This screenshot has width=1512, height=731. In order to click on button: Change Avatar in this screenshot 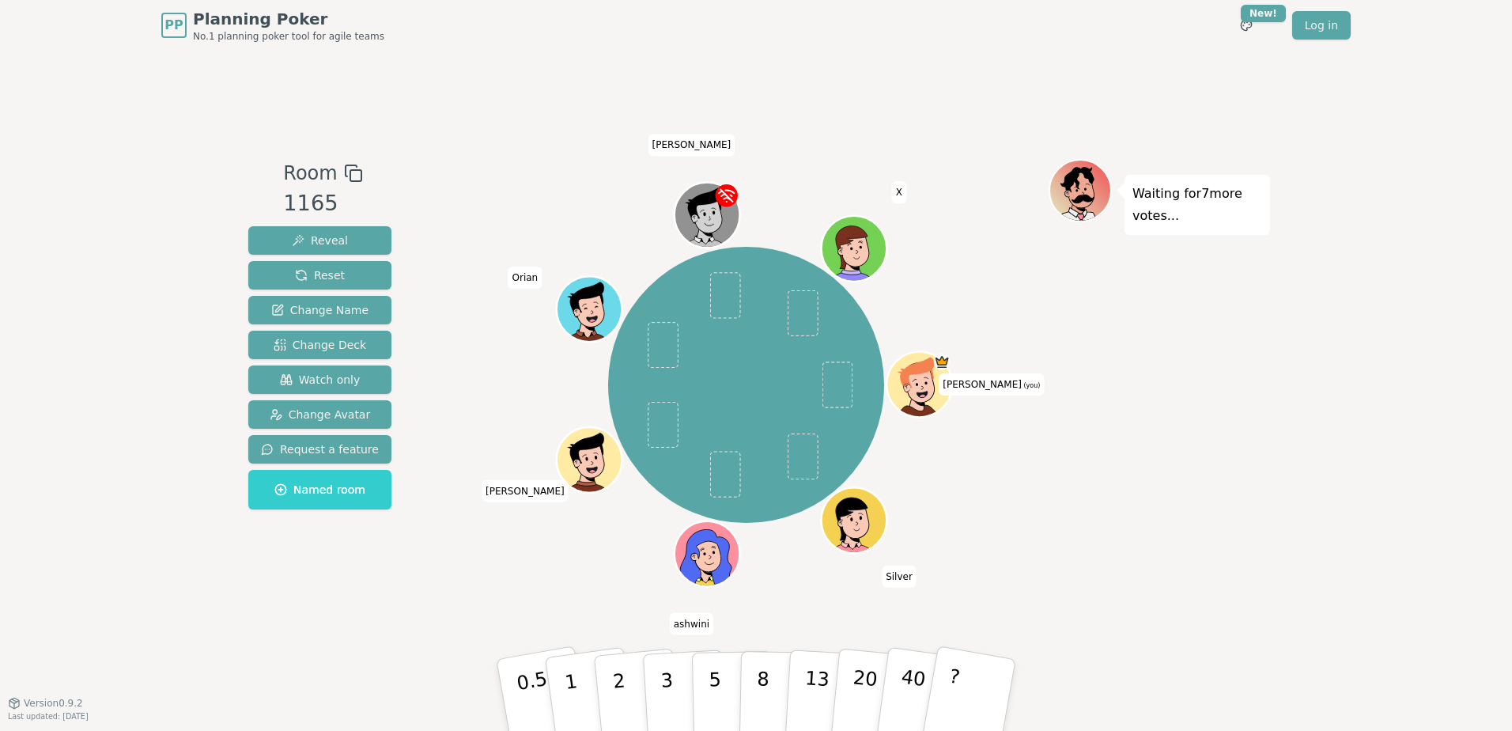, I will do `click(320, 414)`.